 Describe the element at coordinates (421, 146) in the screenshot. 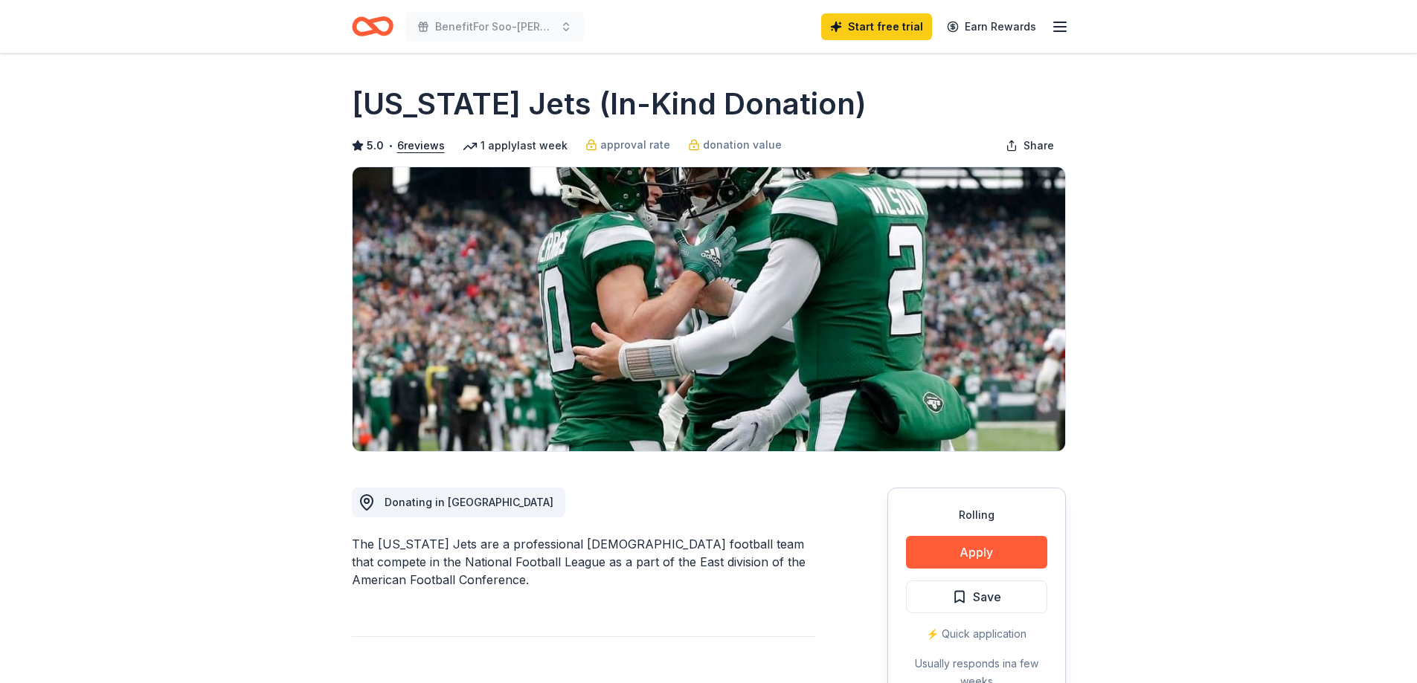

I see `button: 6reviews` at that location.